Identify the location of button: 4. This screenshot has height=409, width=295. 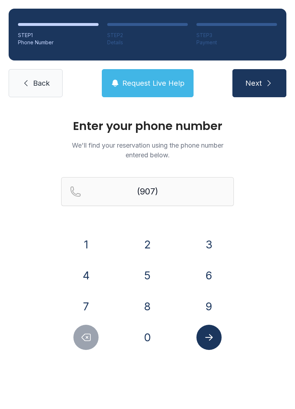
(86, 275).